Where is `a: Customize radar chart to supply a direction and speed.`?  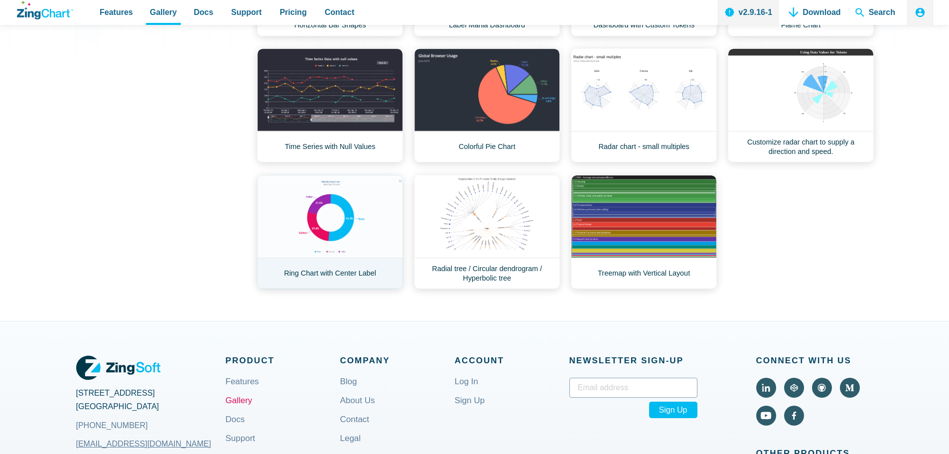
a: Customize radar chart to supply a direction and speed. is located at coordinates (801, 105).